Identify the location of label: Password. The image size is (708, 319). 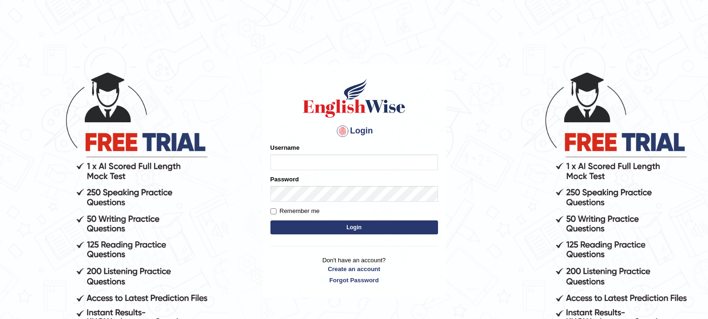
(285, 179).